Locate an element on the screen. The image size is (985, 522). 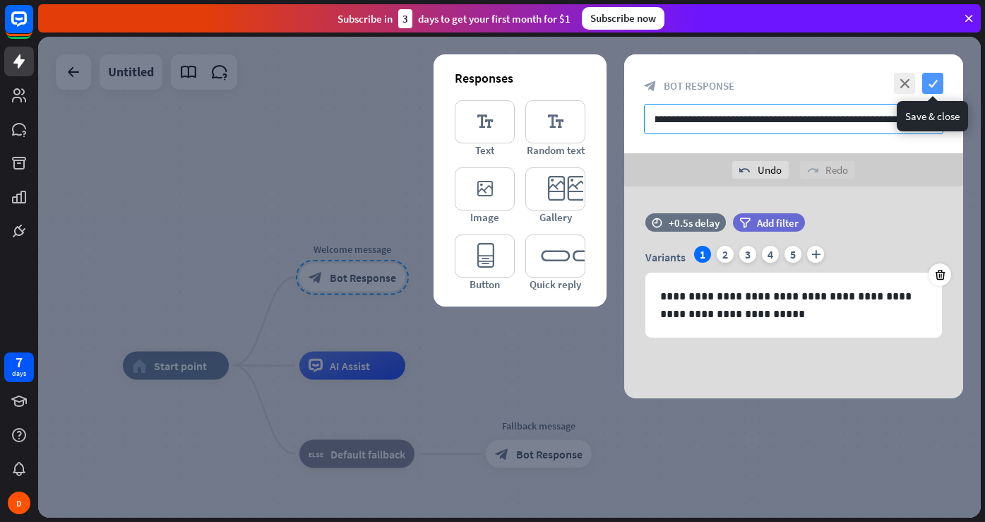
span: Add filter is located at coordinates (778, 223).